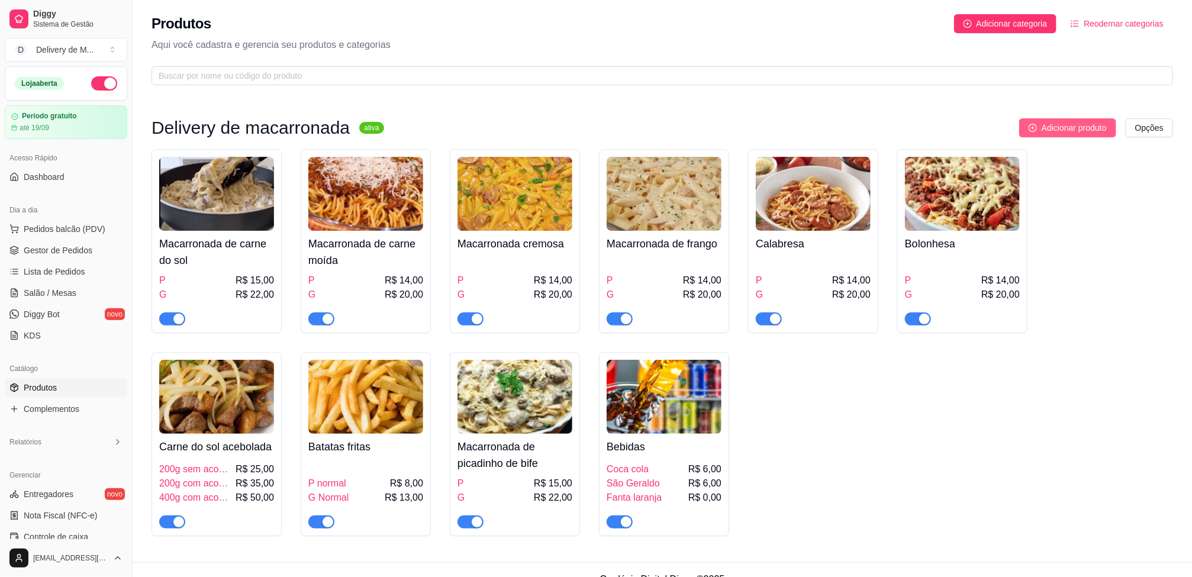 The image size is (1192, 577). What do you see at coordinates (962, 244) in the screenshot?
I see `h4: Bolonhesa` at bounding box center [962, 244].